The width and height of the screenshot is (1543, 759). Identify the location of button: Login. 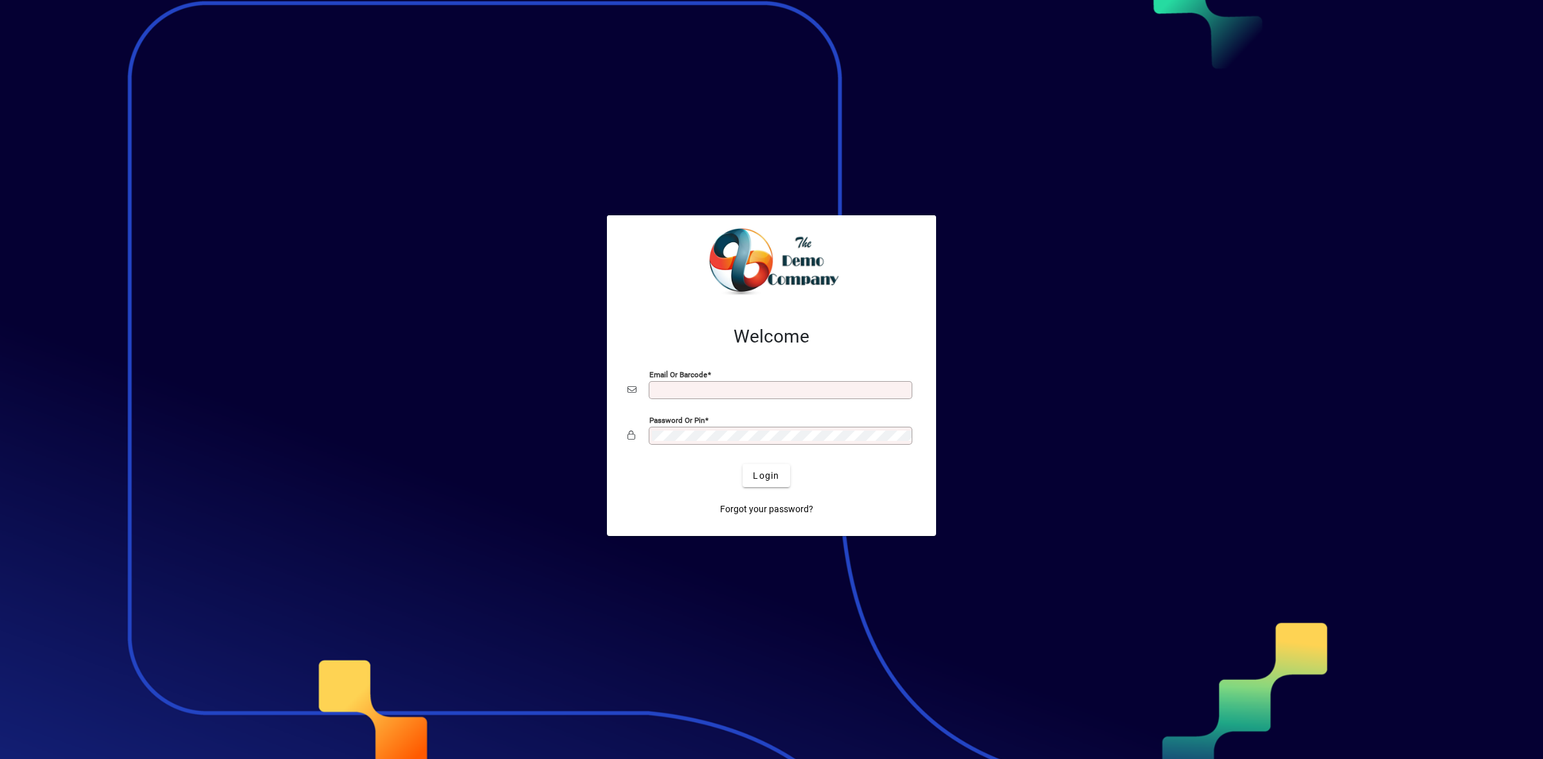
(766, 476).